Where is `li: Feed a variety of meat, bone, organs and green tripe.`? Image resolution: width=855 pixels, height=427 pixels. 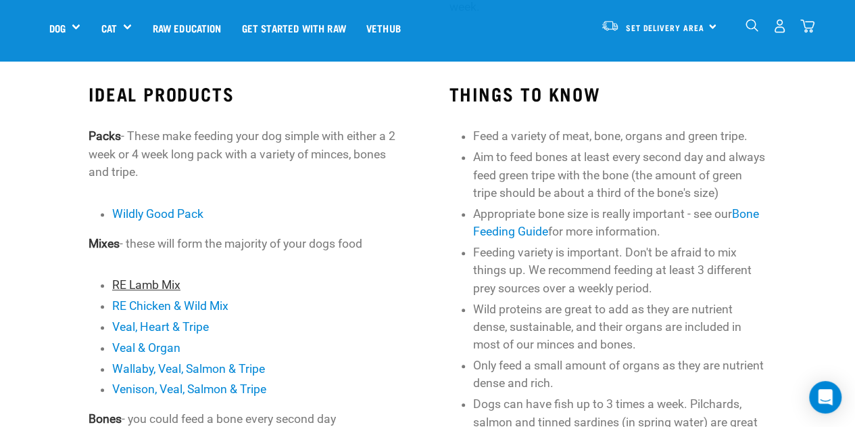 li: Feed a variety of meat, bone, organs and green tripe. is located at coordinates (620, 136).